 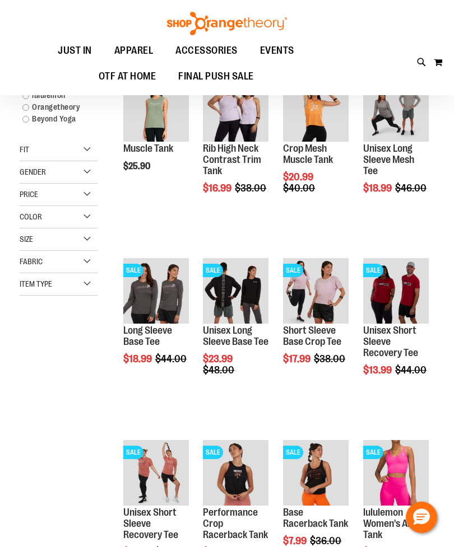 What do you see at coordinates (395, 110) in the screenshot?
I see `a: Unisex Long Sleeve Mesh Tee primary imageSALE` at bounding box center [395, 110].